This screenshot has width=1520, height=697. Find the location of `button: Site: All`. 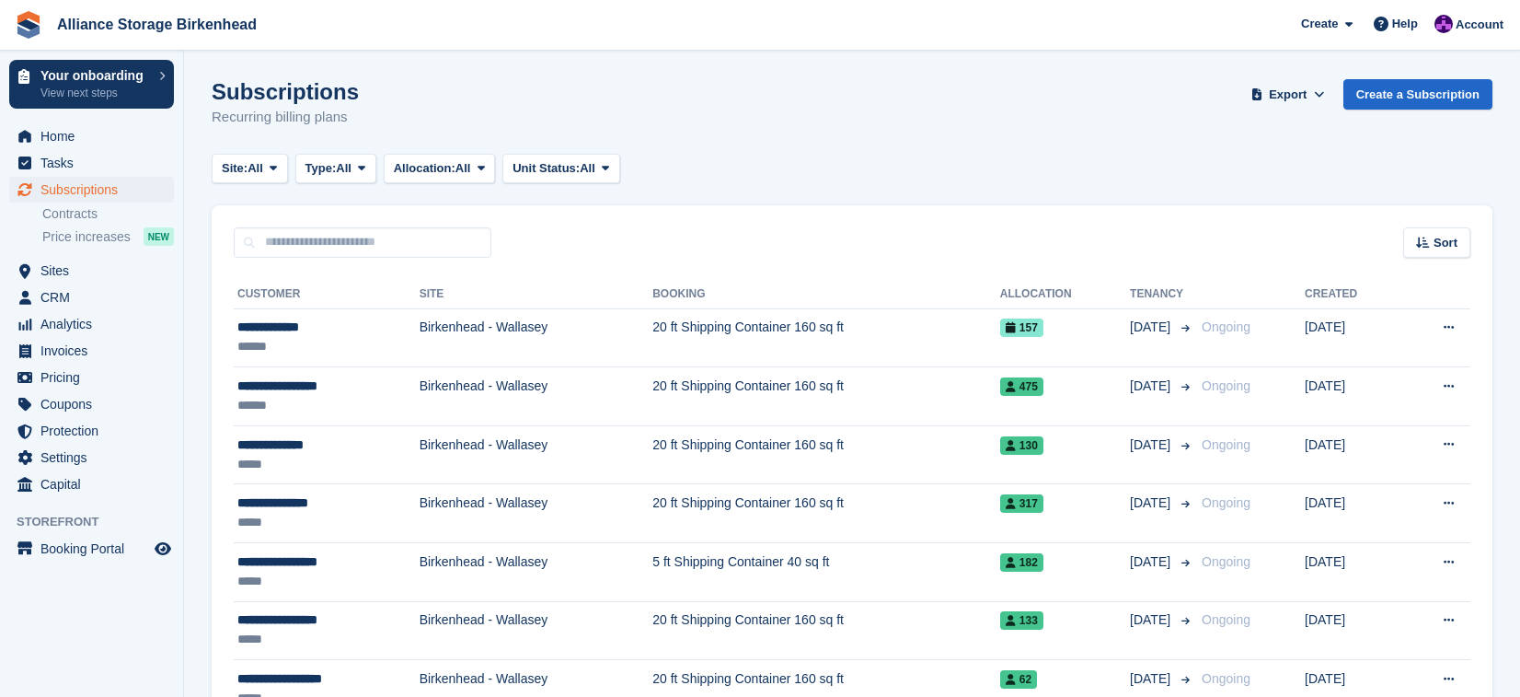

button: Site: All is located at coordinates (249, 168).